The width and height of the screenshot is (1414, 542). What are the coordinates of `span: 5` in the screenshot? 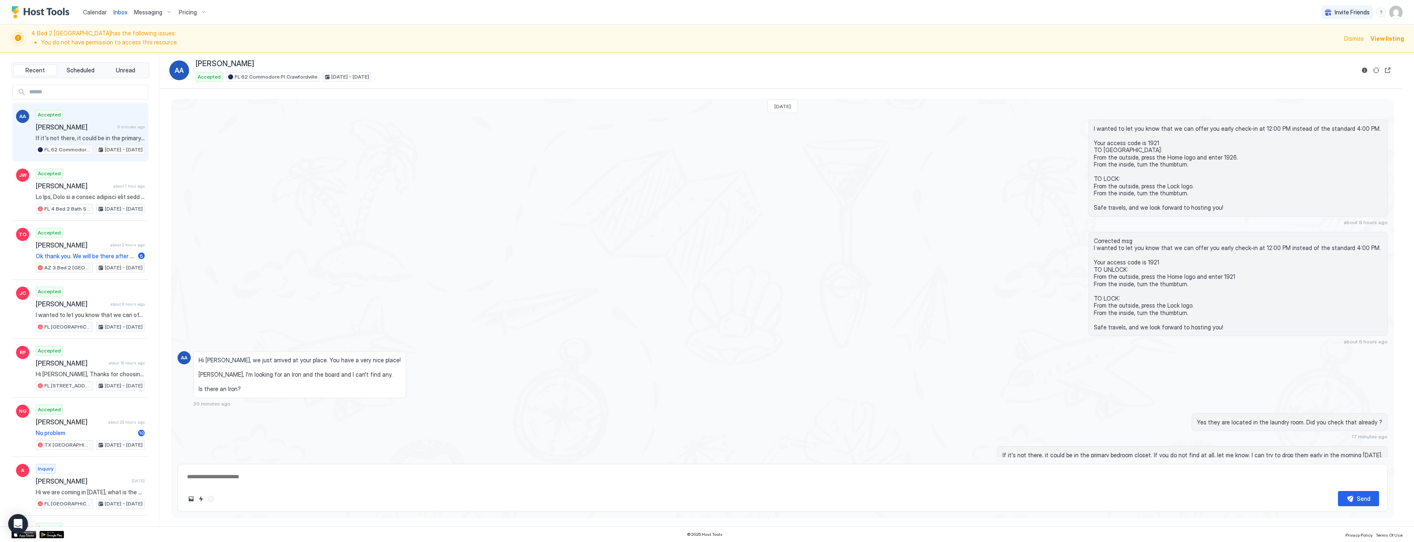 It's located at (141, 256).